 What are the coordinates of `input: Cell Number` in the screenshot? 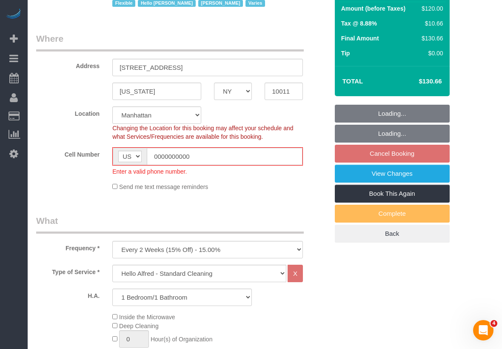 It's located at (225, 156).